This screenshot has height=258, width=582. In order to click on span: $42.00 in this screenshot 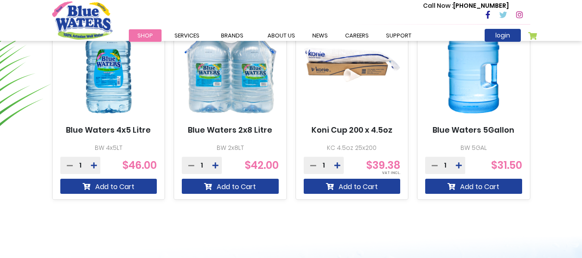, I will do `click(262, 165)`.